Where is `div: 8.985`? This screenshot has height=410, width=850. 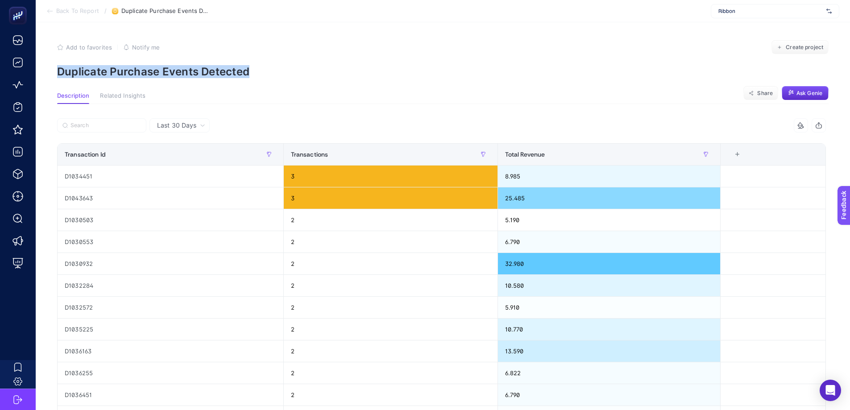 div: 8.985 is located at coordinates (609, 176).